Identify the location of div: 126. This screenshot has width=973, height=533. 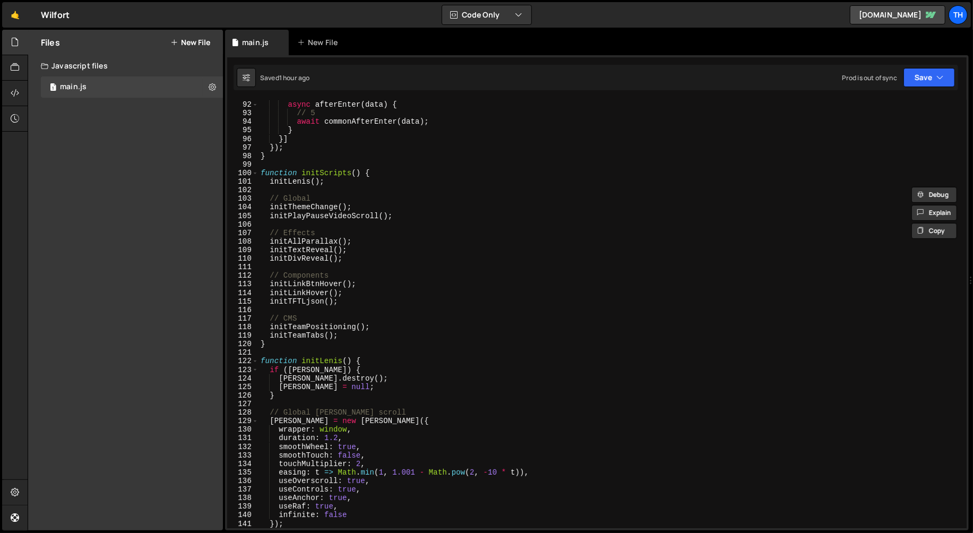
(243, 395).